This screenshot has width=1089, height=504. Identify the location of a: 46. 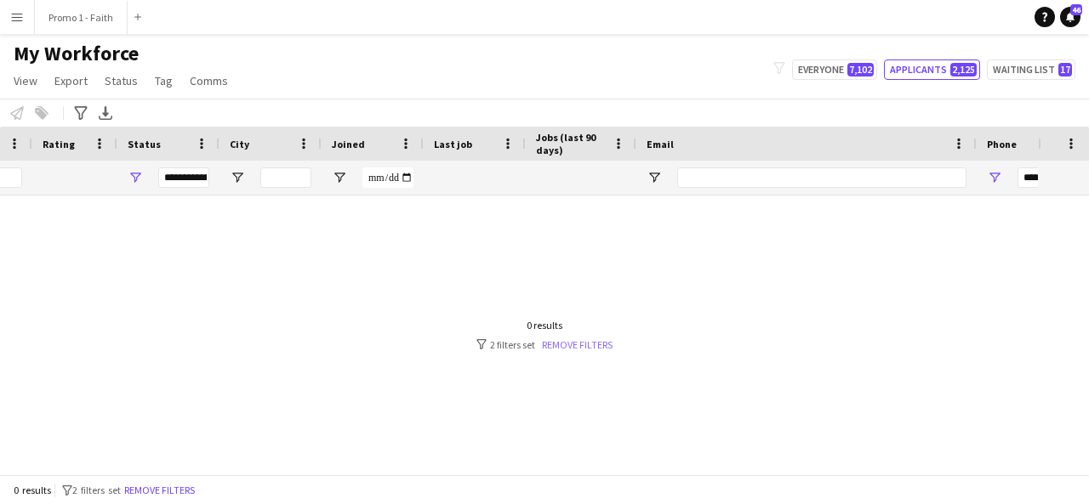
(1070, 17).